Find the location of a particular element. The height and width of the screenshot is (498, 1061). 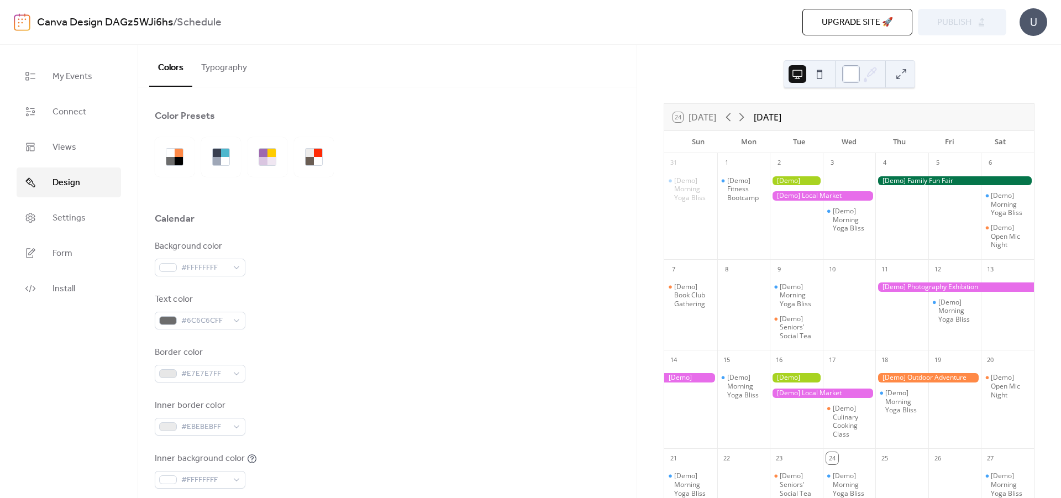

div: 17 is located at coordinates (832, 360).